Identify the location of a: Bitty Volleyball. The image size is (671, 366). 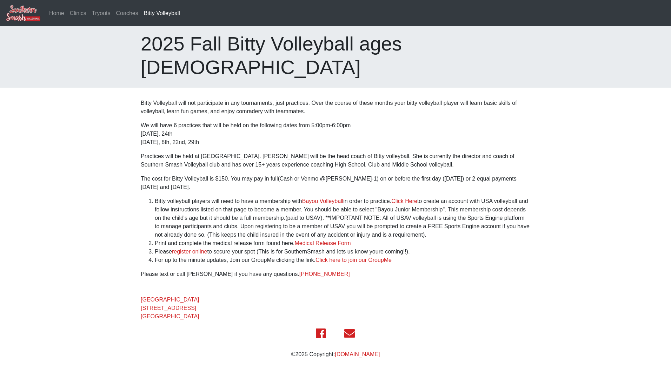
(162, 13).